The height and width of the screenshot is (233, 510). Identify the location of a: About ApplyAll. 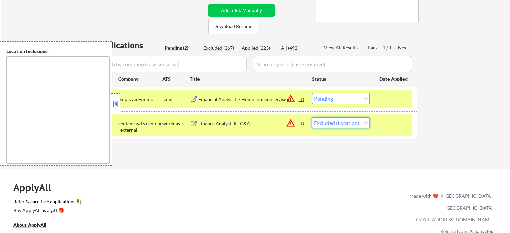
(35, 225).